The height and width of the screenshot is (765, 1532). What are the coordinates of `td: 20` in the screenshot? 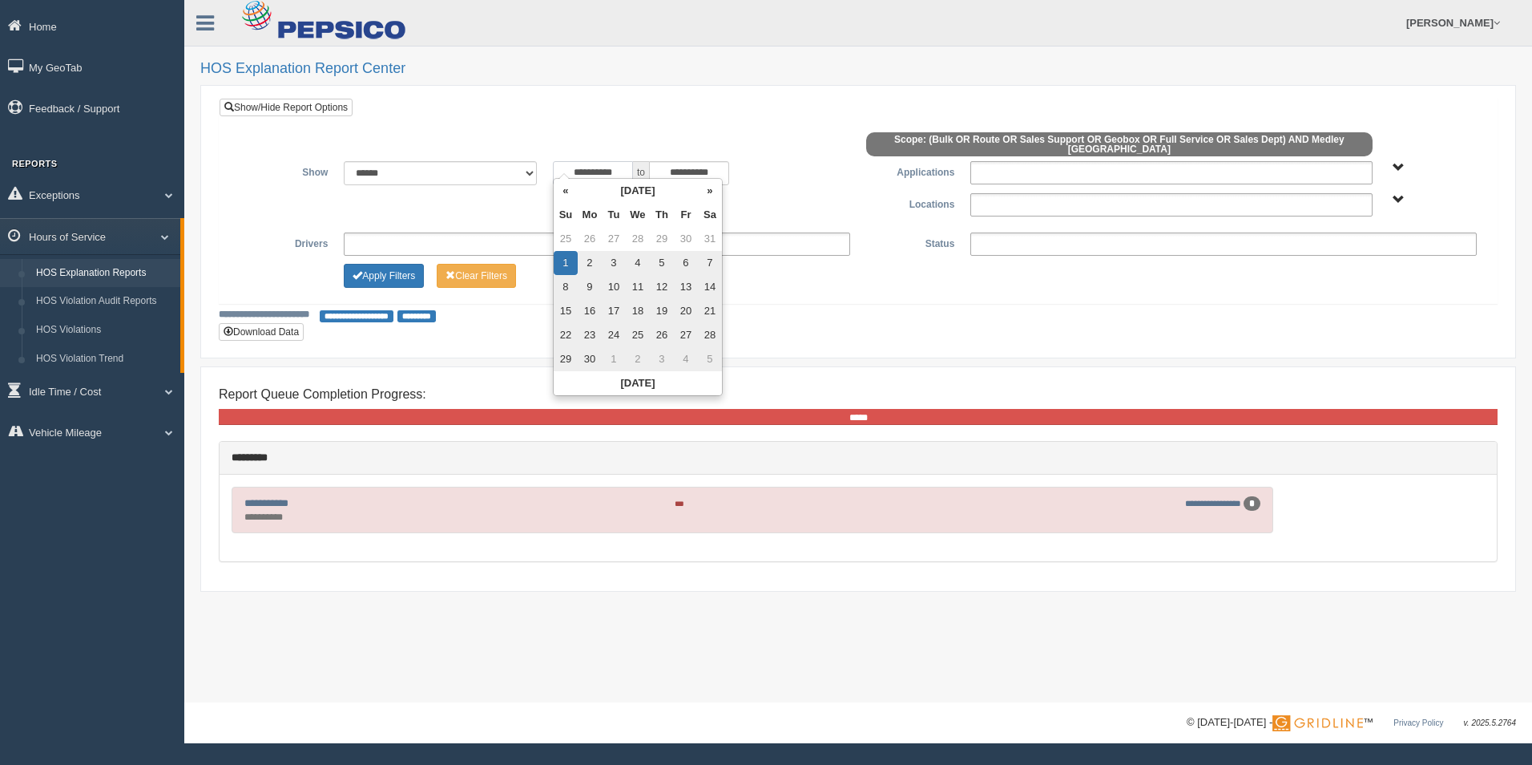 It's located at (686, 311).